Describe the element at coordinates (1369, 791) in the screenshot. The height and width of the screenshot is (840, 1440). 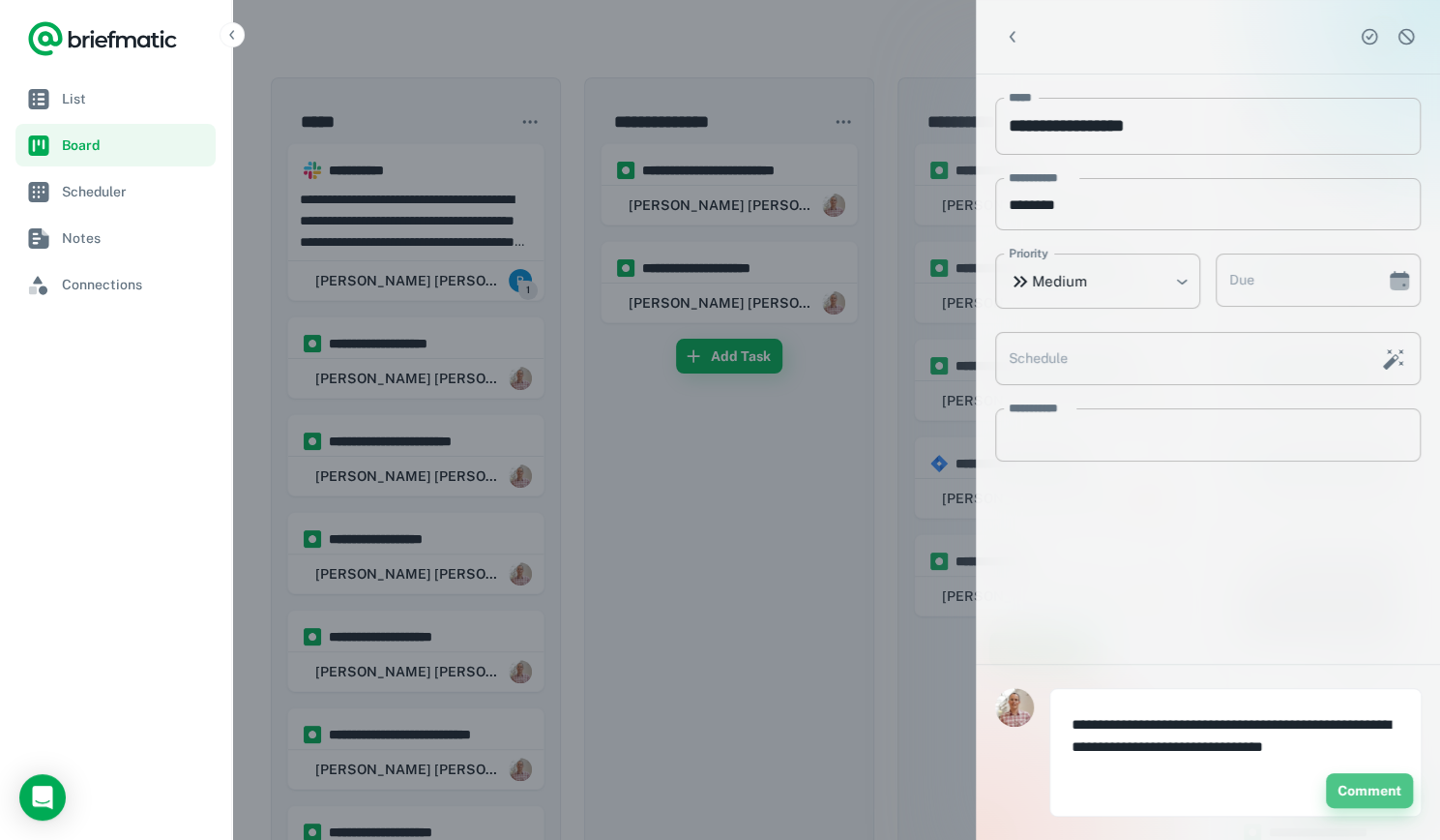
I see `button: Comment` at that location.